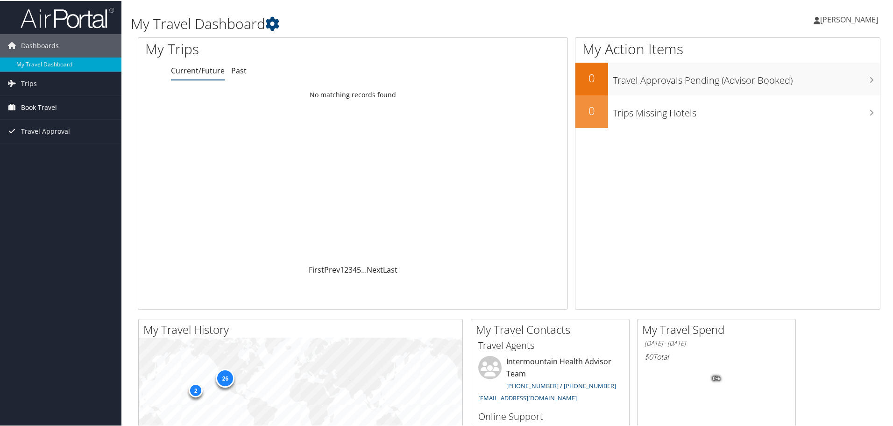 This screenshot has height=426, width=893. I want to click on div: 2, so click(196, 389).